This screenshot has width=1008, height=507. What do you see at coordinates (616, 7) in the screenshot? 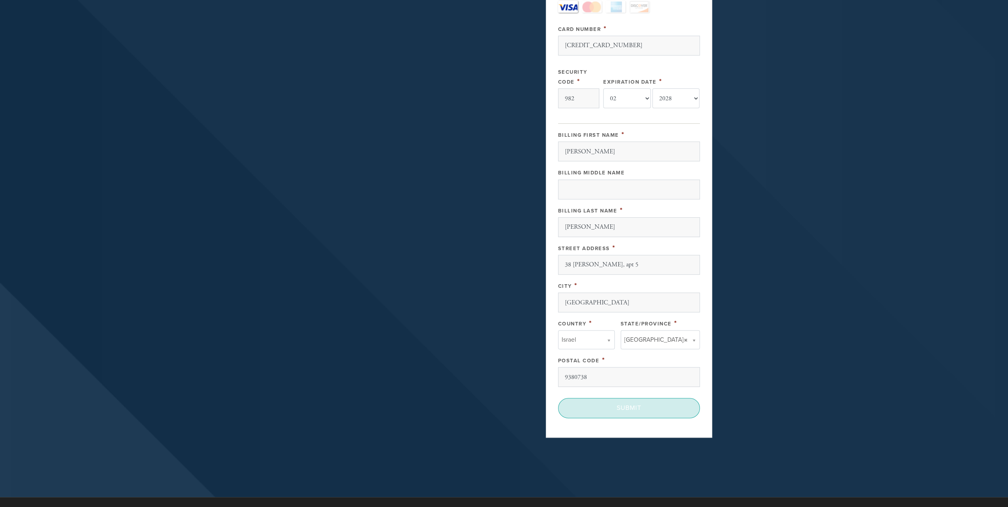
I see `a: Amex` at bounding box center [616, 7].